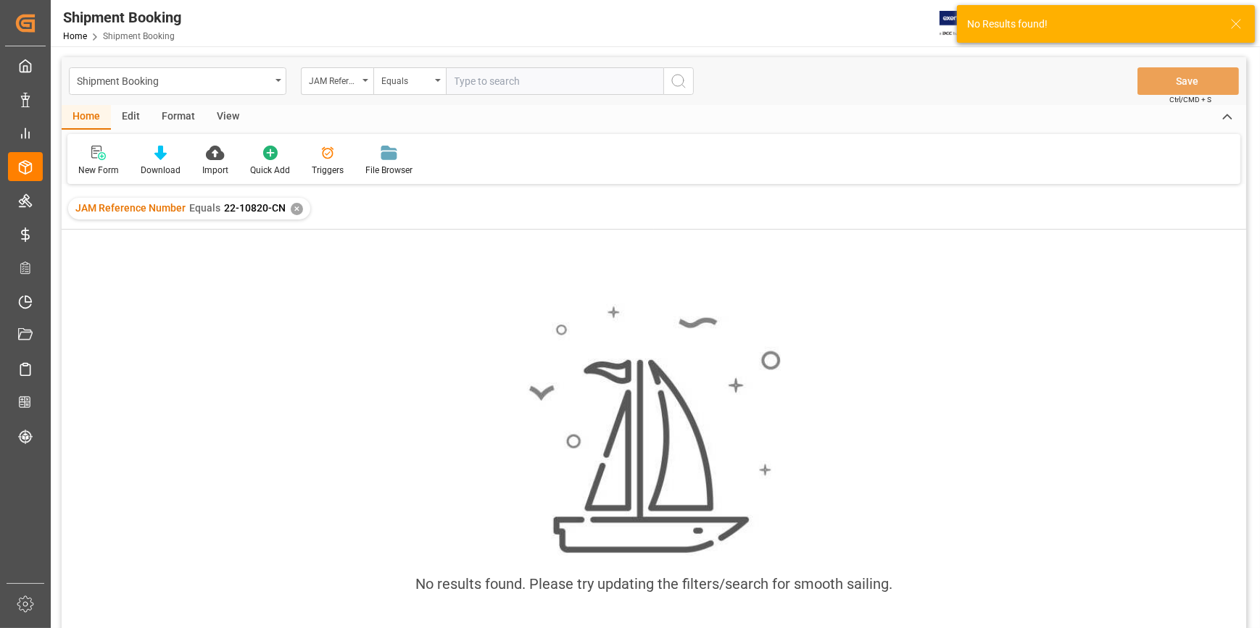 The image size is (1260, 628). Describe the element at coordinates (555, 81) in the screenshot. I see `input: Type to search` at that location.